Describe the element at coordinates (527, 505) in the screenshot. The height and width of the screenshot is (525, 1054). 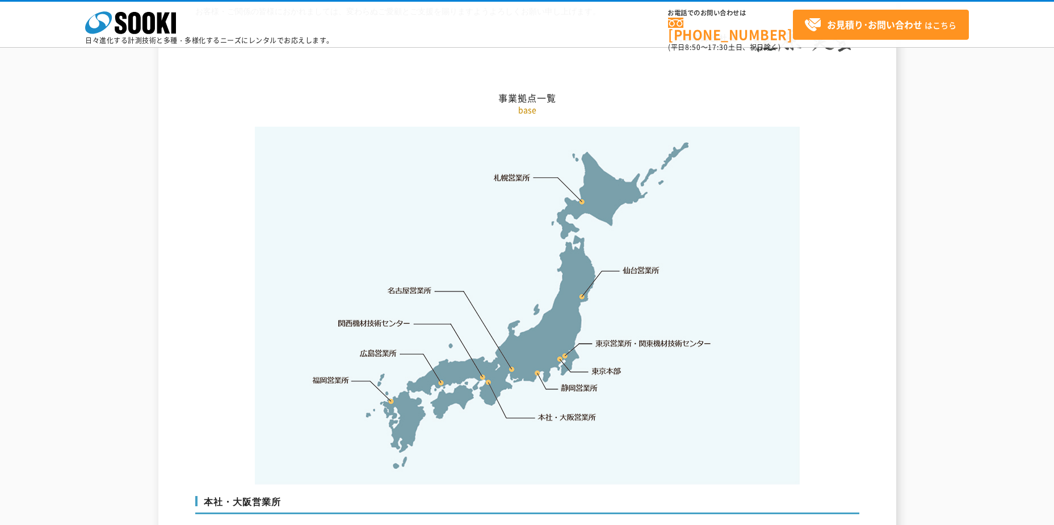
I see `h3: 本社・大阪営業所` at that location.